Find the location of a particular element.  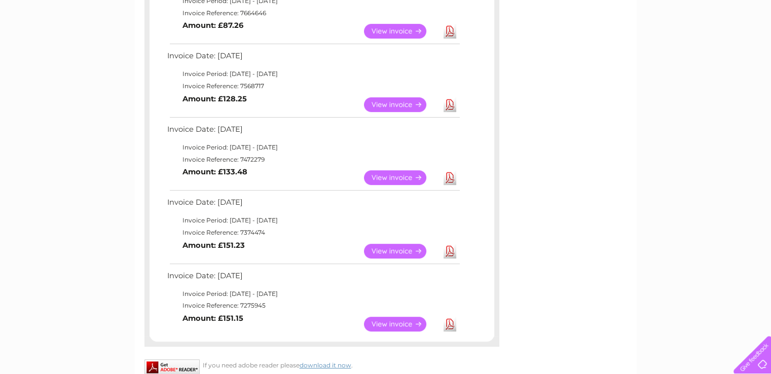

span: 0333 014 3131 is located at coordinates (615, 11).